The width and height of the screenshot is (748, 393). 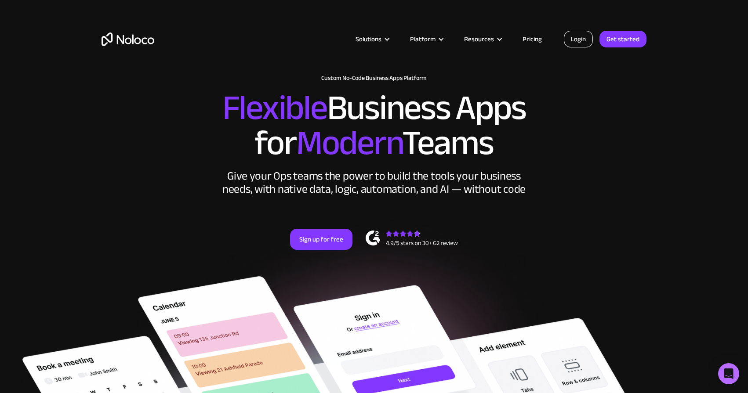 I want to click on a: home, so click(x=128, y=39).